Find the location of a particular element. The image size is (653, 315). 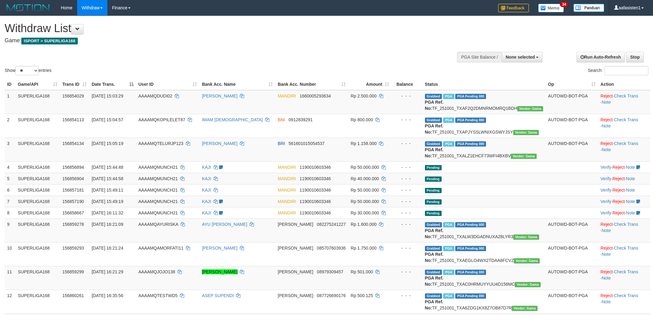

span: Copy 082275241227 to clipboard is located at coordinates (331, 225).